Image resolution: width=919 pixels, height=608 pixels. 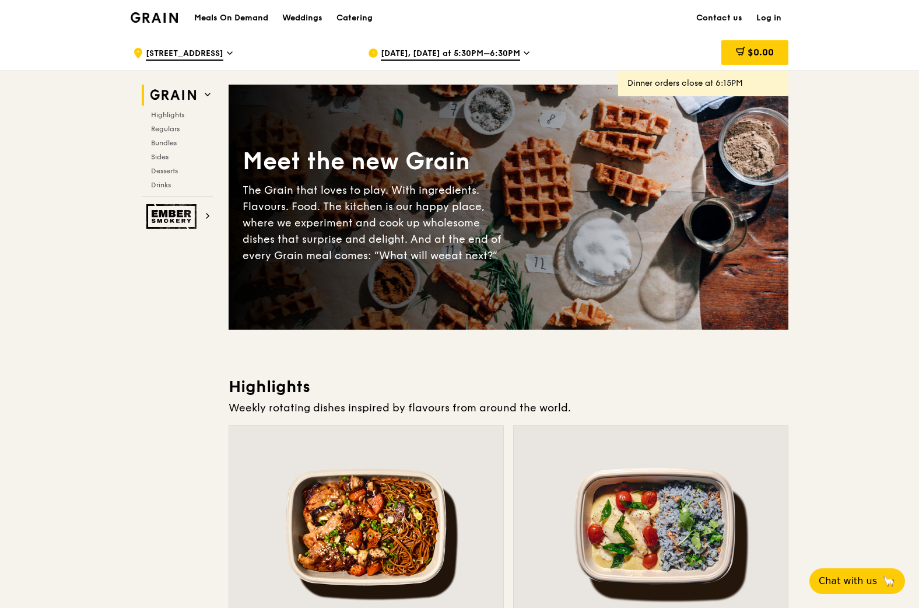 I want to click on a: Weddings, so click(x=302, y=18).